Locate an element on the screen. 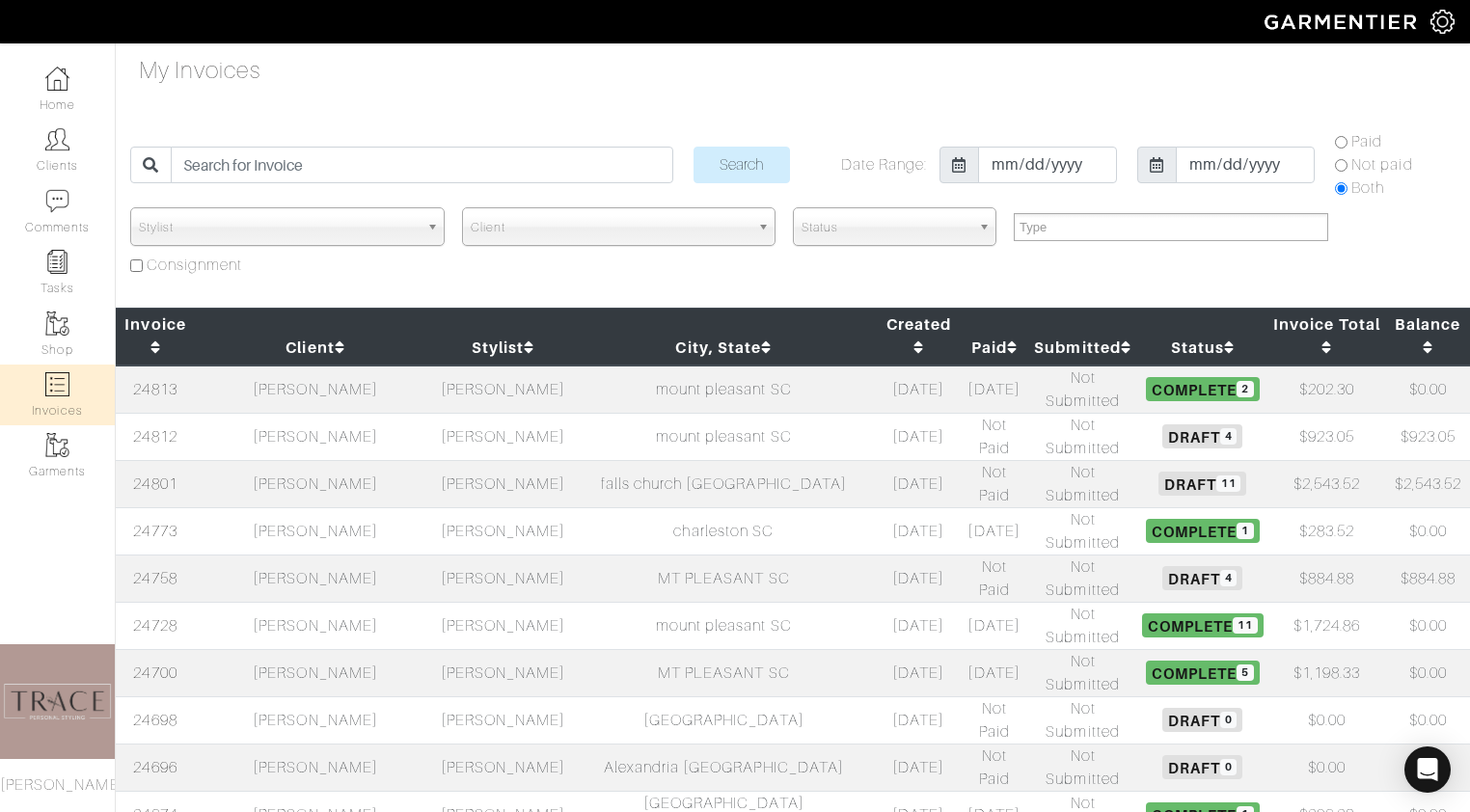 Image resolution: width=1470 pixels, height=812 pixels. td: $1,724.86 is located at coordinates (1326, 625).